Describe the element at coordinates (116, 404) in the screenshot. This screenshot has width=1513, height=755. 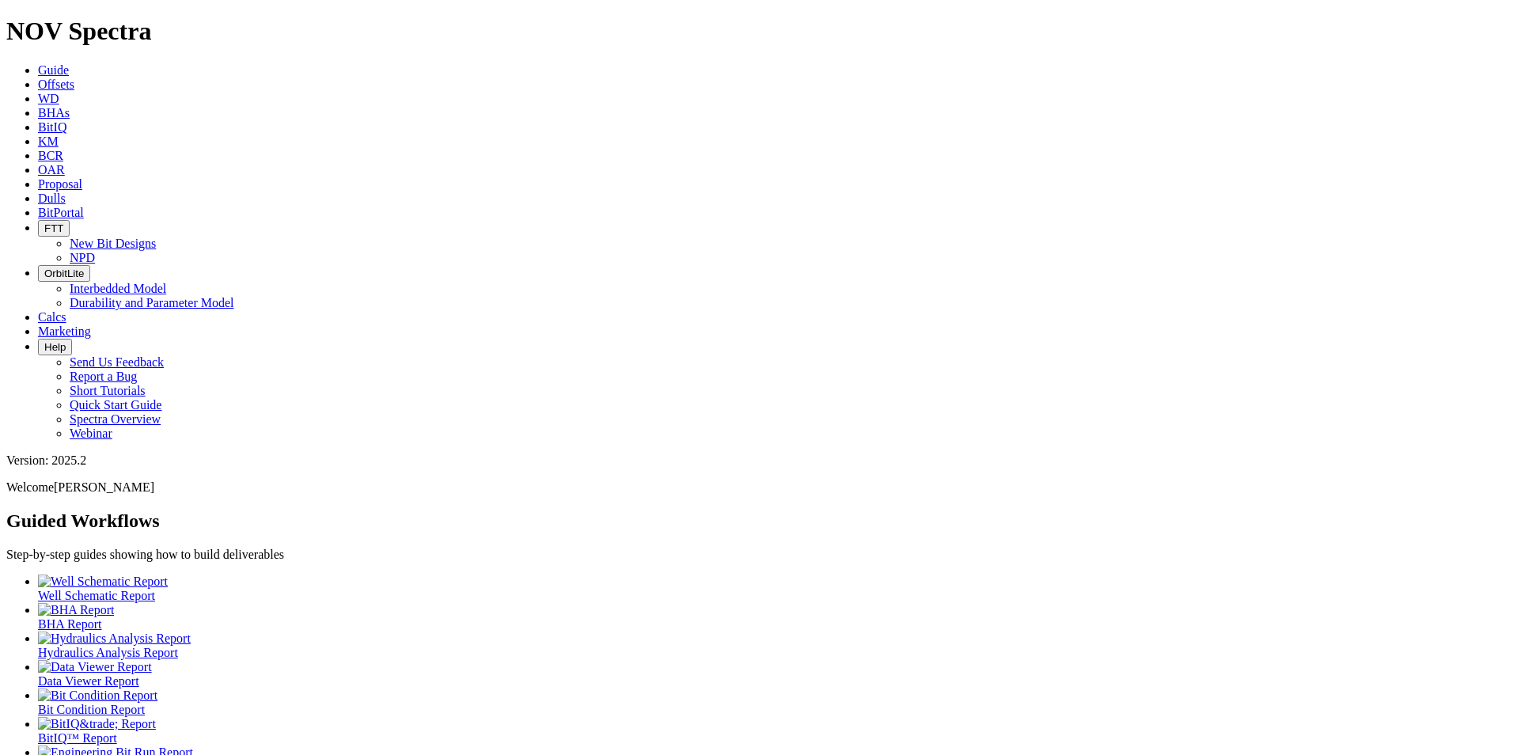
I see `a: Quick Start Guide` at that location.